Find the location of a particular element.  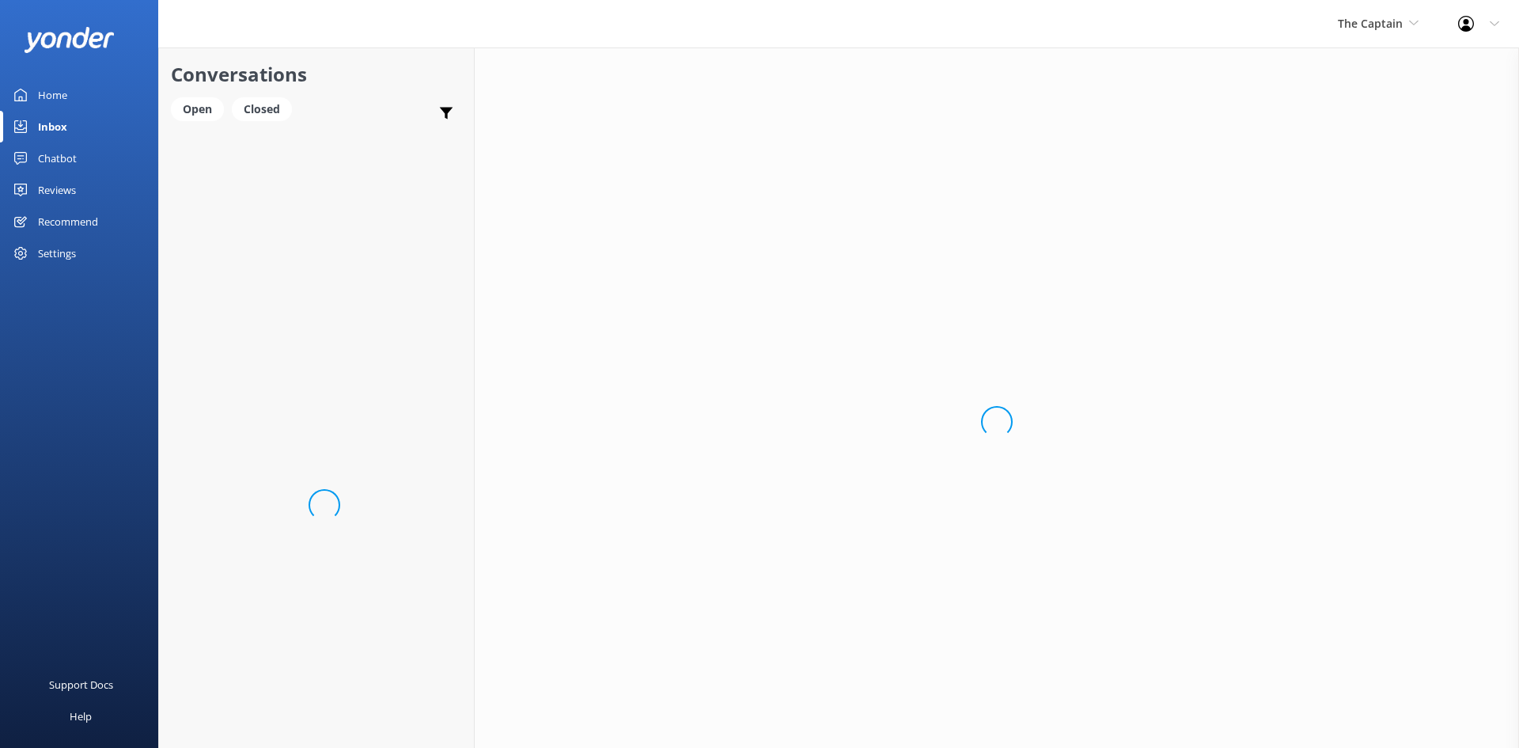

div: Open is located at coordinates (197, 109).